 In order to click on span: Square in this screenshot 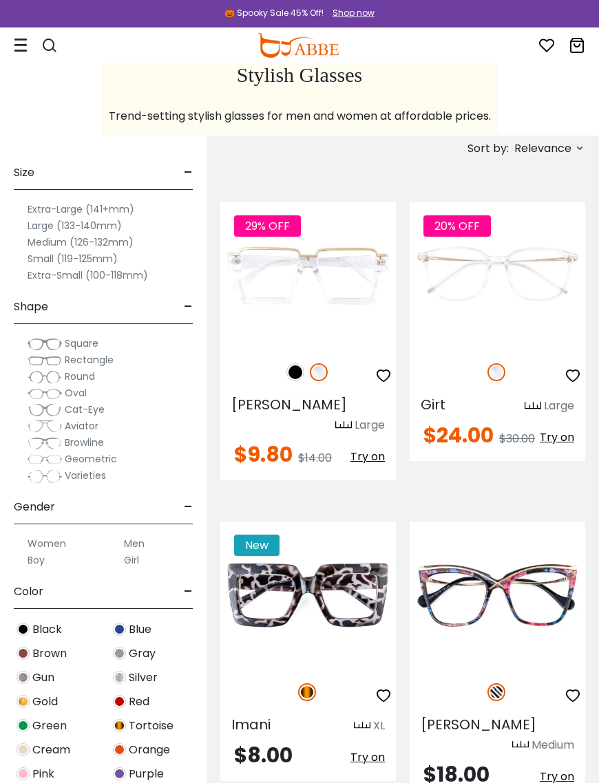, I will do `click(81, 344)`.